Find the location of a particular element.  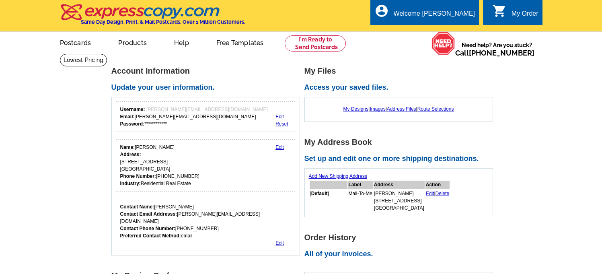

a: Help is located at coordinates (181, 42).